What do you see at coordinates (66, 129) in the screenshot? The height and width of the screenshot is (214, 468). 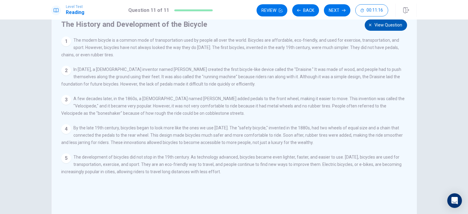 I see `div: 4` at bounding box center [66, 129].